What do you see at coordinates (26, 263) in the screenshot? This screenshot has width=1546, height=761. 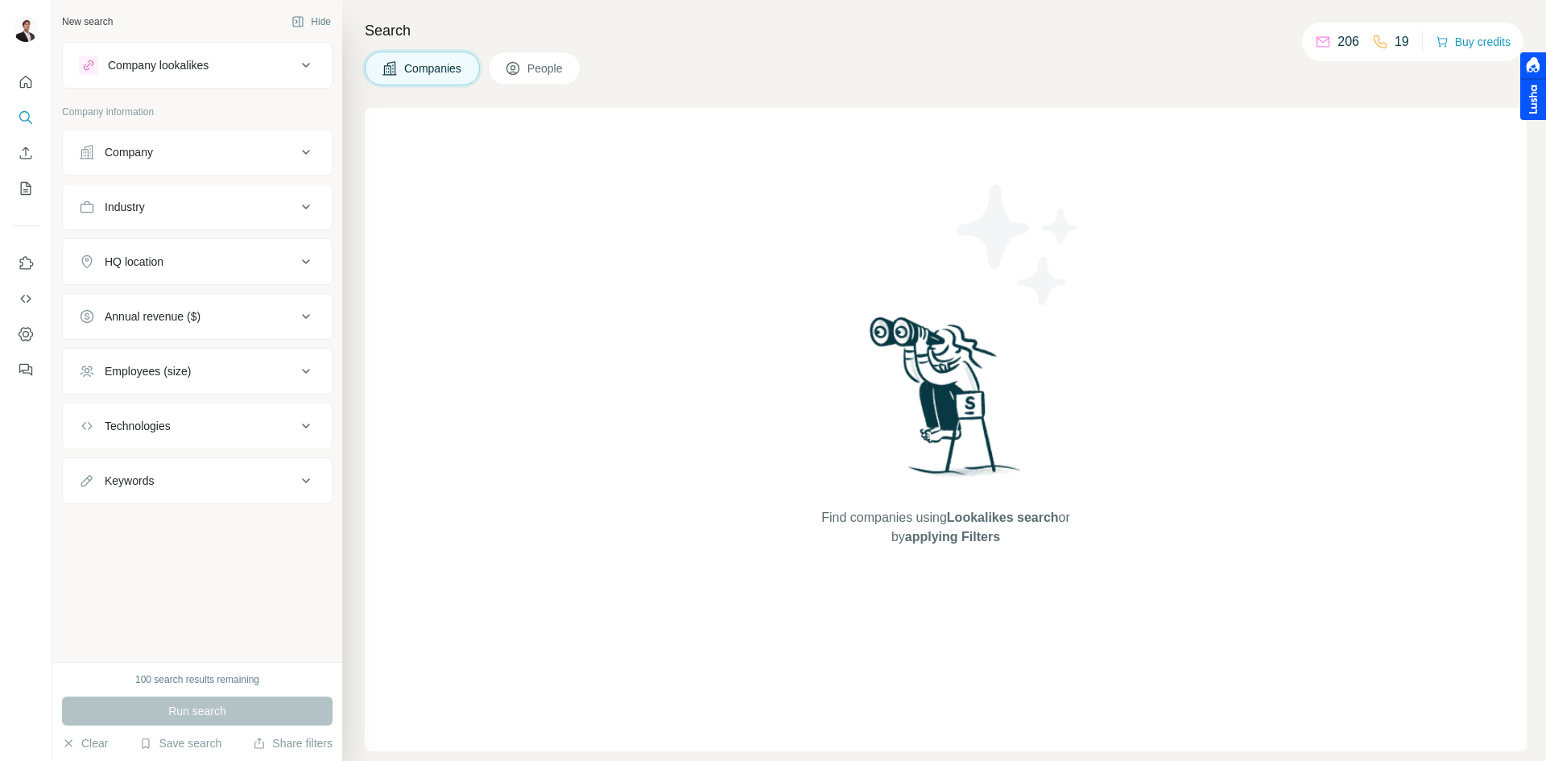 I see `button: Use Surfe on LinkedIn` at bounding box center [26, 263].